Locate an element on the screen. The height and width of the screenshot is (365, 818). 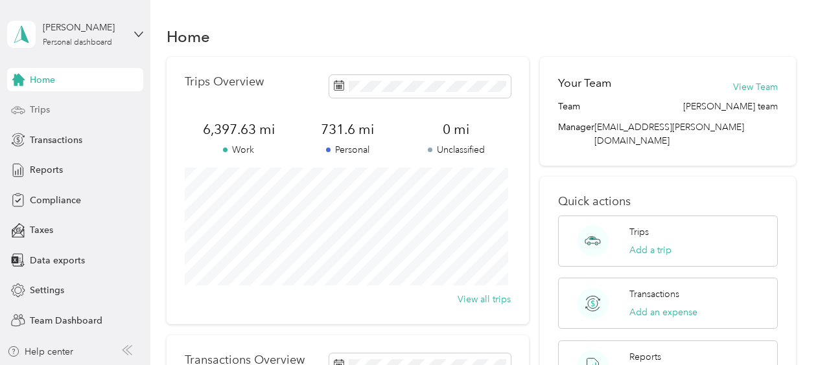
button: View Team is located at coordinates (755, 87).